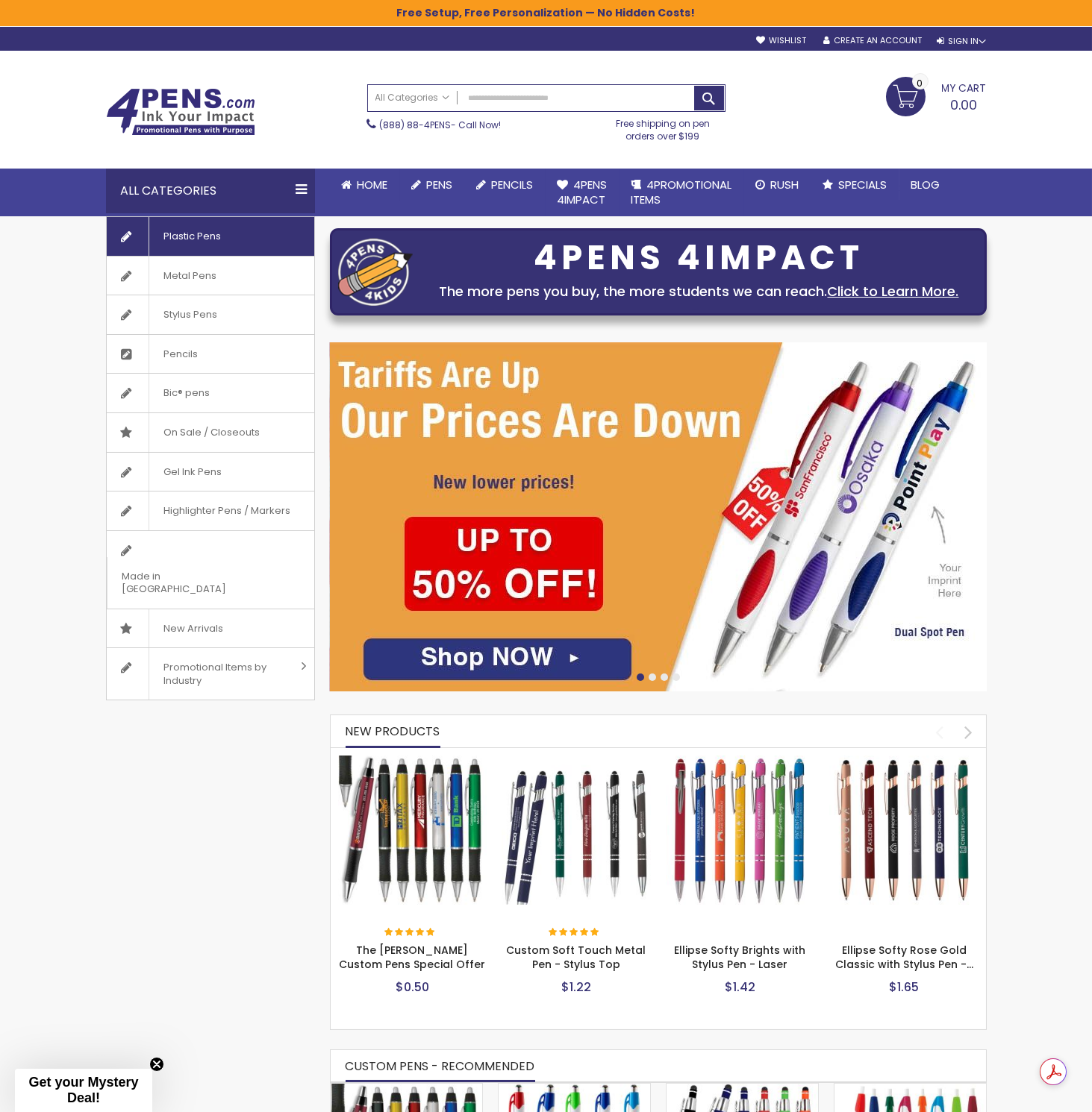 This screenshot has width=1092, height=1112. I want to click on a: Celeste Soft Touch Metal Pens With Stylus - Special Offer, so click(742, 1089).